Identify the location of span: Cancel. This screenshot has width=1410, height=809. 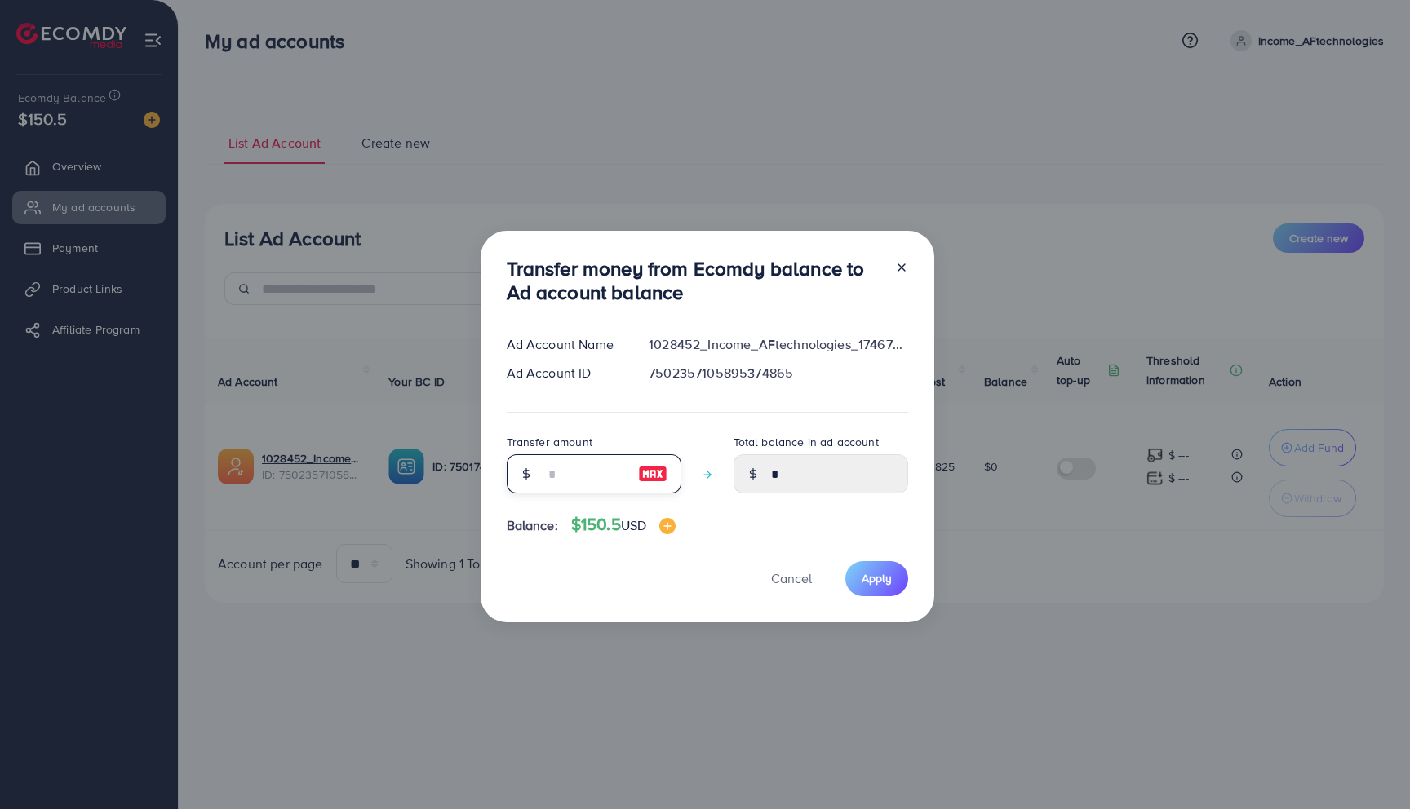
(791, 578).